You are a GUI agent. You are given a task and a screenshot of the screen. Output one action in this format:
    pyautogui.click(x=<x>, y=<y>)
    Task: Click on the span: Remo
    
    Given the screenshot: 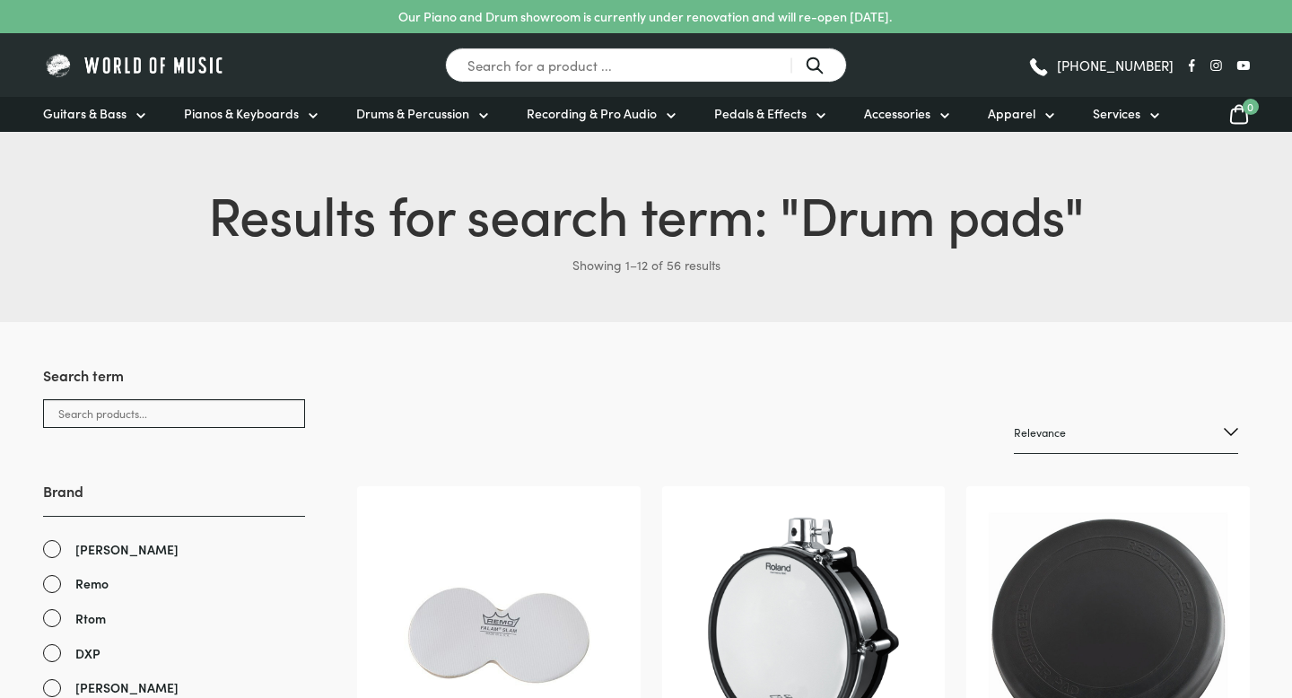 What is the action you would take?
    pyautogui.click(x=92, y=583)
    